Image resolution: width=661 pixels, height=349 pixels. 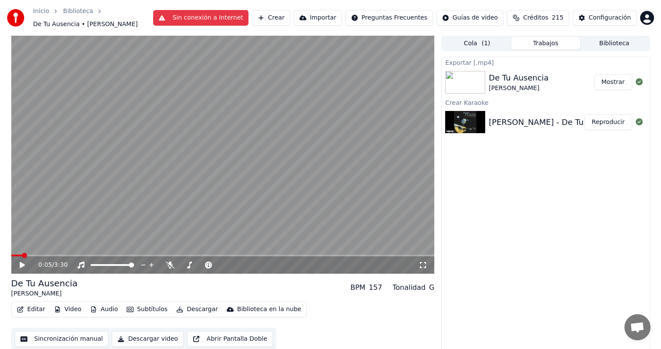 What do you see at coordinates (558, 18) in the screenshot?
I see `span: 215` at bounding box center [558, 18].